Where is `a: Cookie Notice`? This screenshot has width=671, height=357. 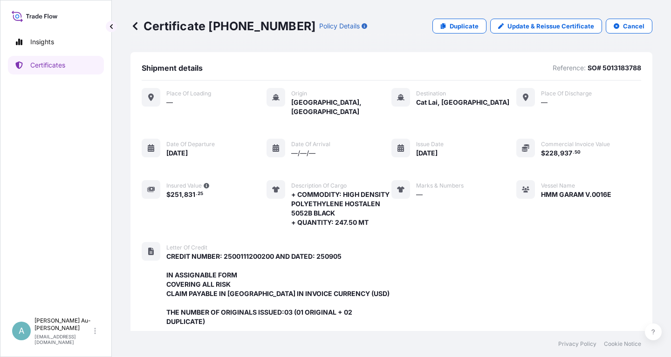 a: Cookie Notice is located at coordinates (622, 344).